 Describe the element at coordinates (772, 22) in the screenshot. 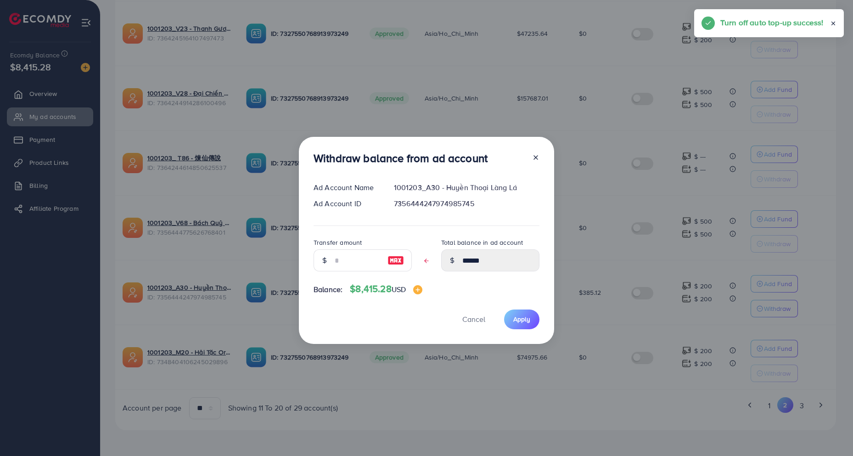

I see `h5: Turn off auto top-up success!` at that location.